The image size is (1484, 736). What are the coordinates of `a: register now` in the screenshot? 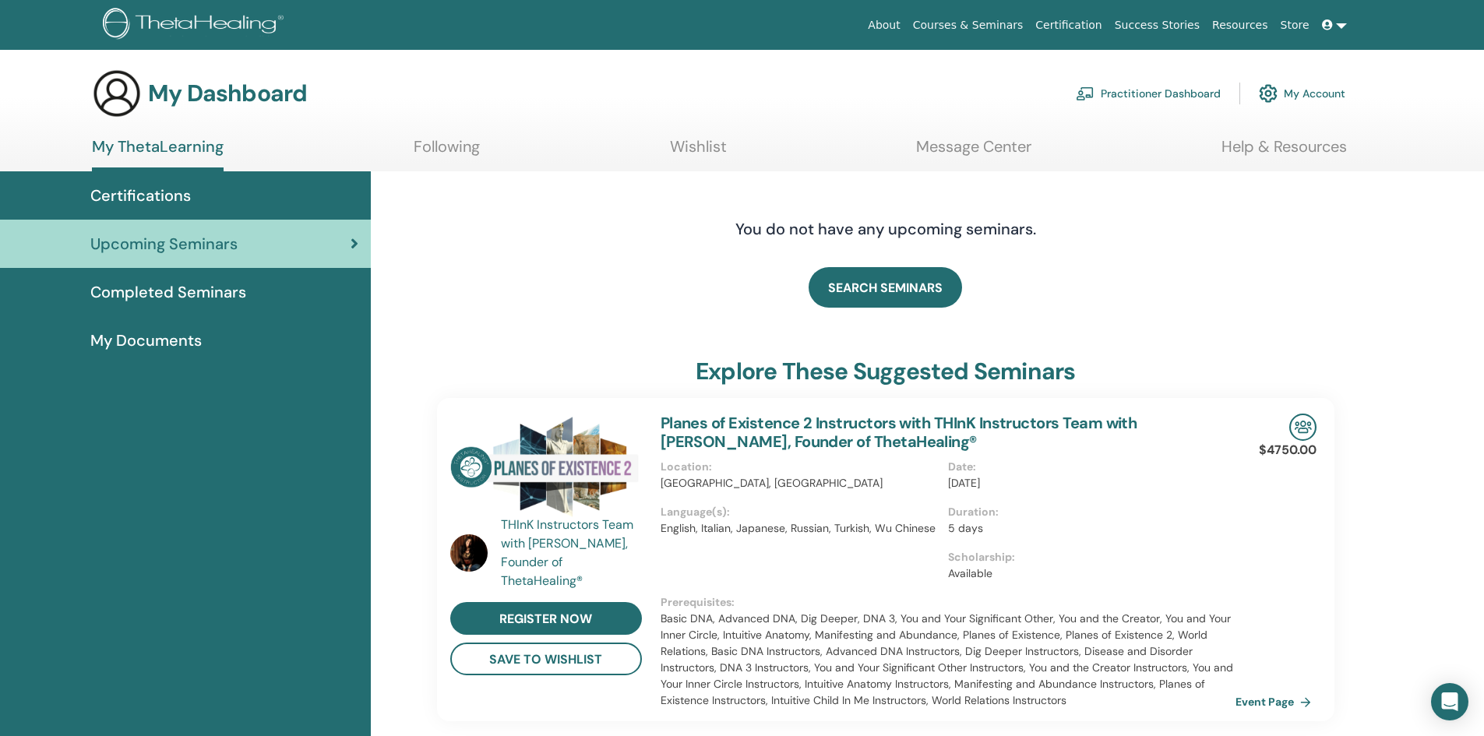 It's located at (546, 619).